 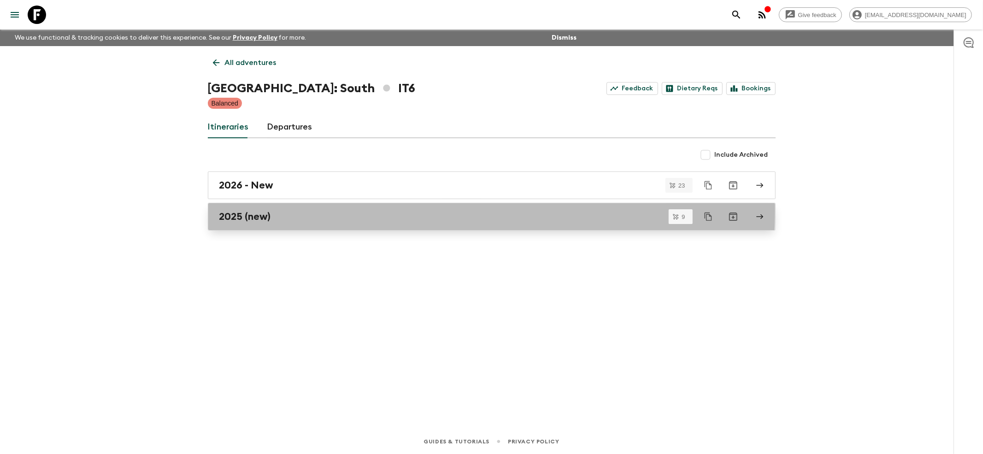 What do you see at coordinates (632, 88) in the screenshot?
I see `a: Feedback` at bounding box center [632, 88].